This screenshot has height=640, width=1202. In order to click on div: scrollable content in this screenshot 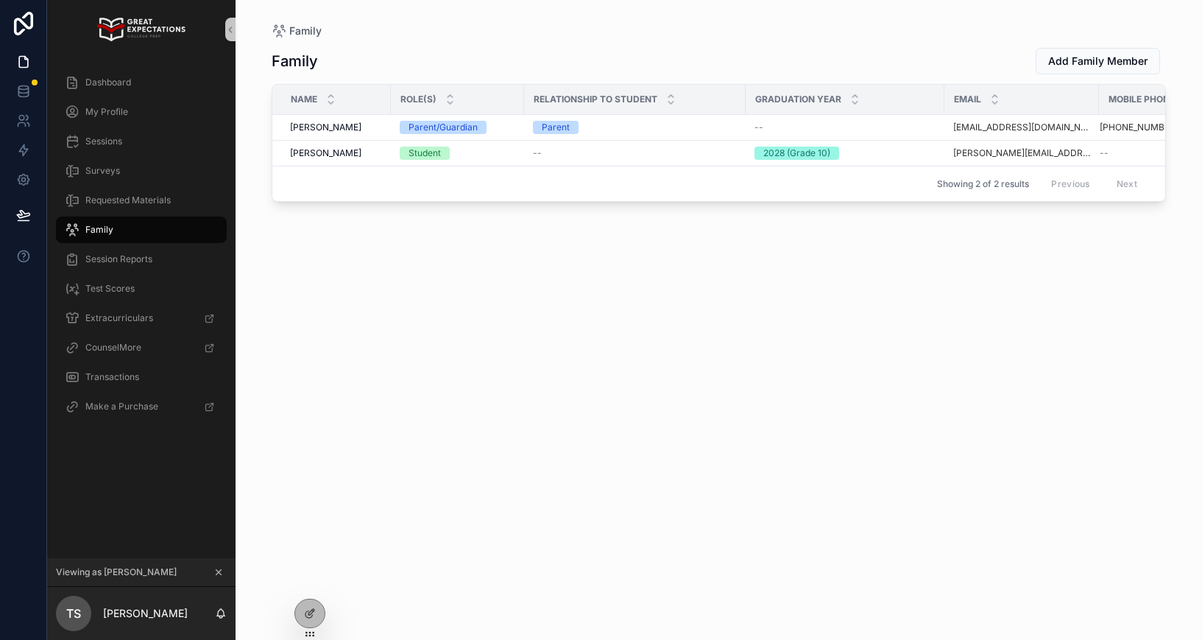, I will do `click(141, 249)`.